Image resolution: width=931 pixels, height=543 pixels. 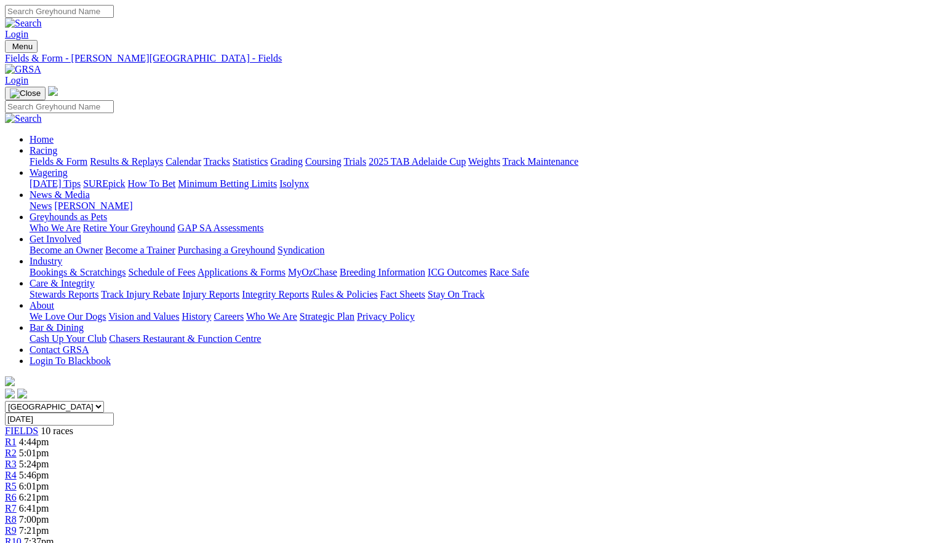 I want to click on a: Race Safe, so click(x=509, y=272).